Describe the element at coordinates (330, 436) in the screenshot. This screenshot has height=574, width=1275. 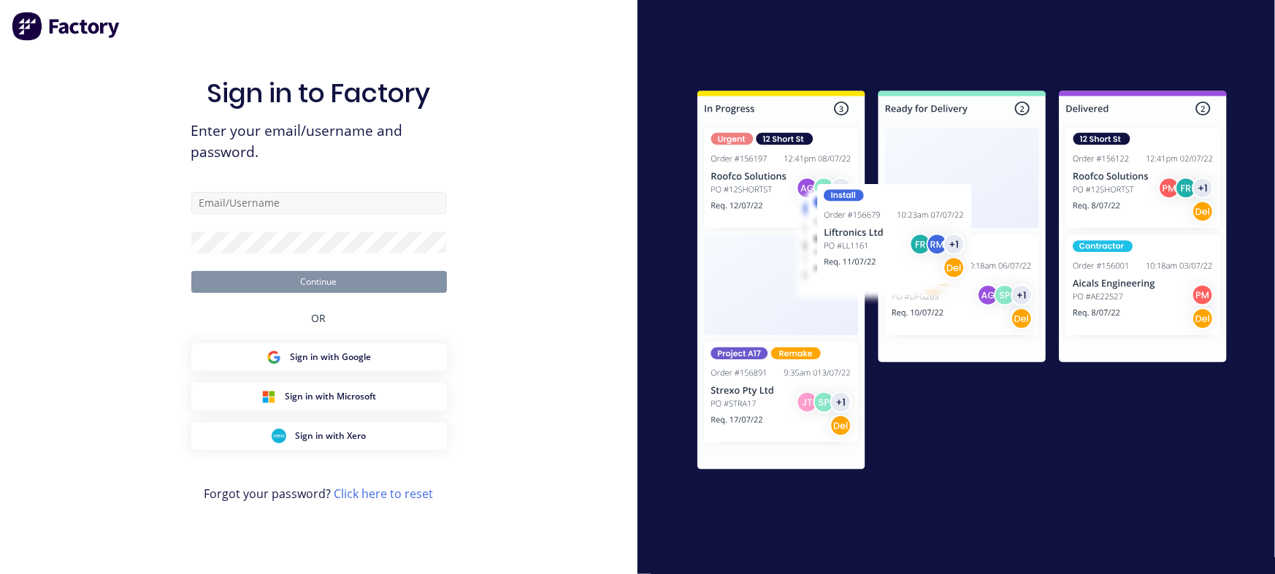
I see `span: Sign in with Xero` at that location.